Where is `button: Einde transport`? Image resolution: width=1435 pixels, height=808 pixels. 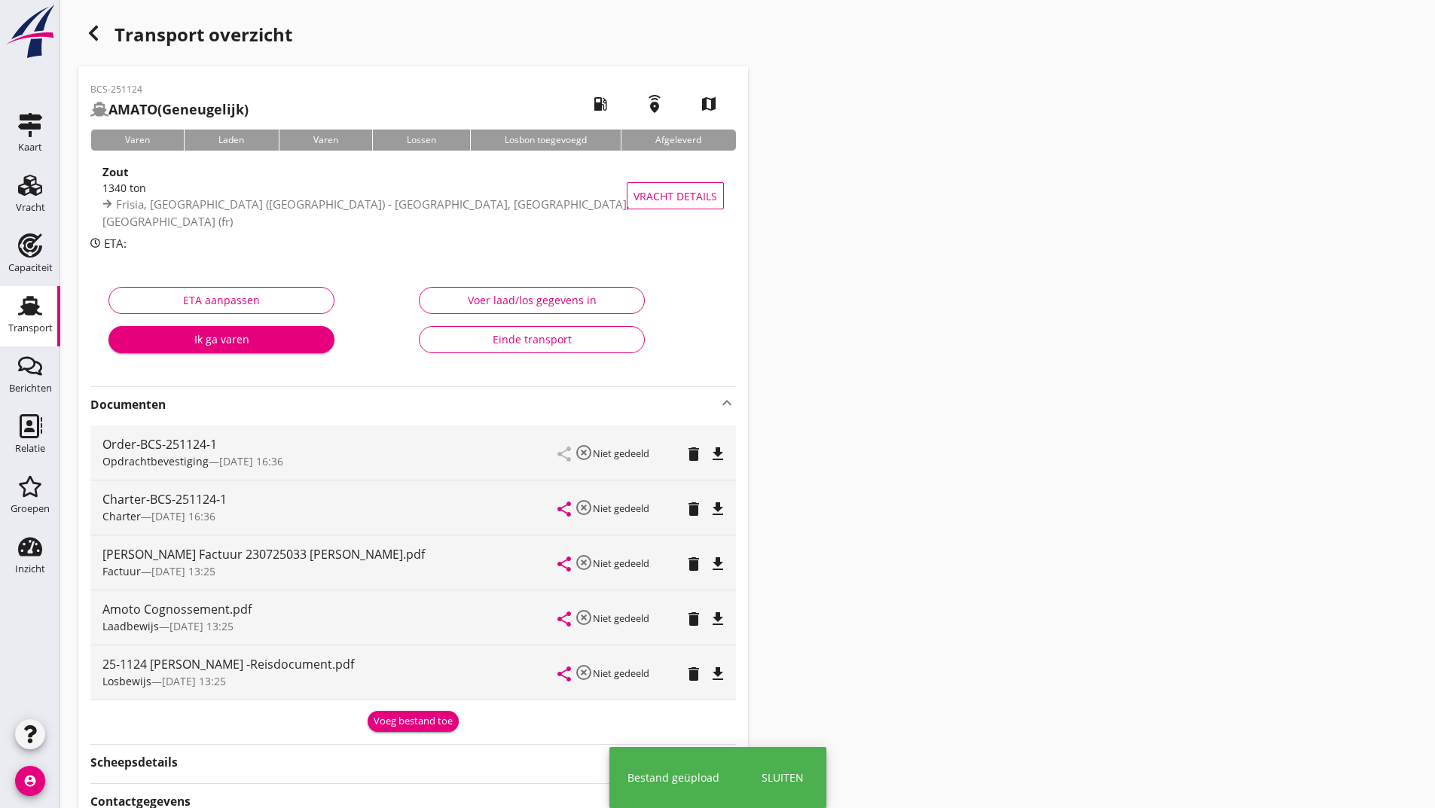
button: Einde transport is located at coordinates (532, 340).